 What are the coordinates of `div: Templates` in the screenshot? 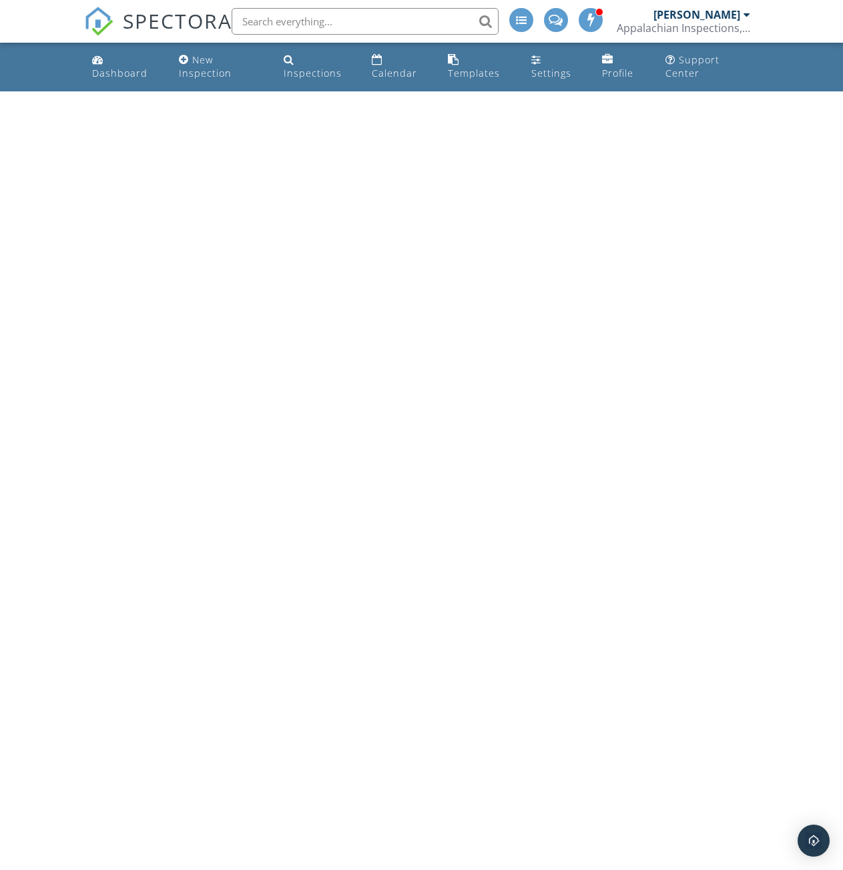 It's located at (474, 73).